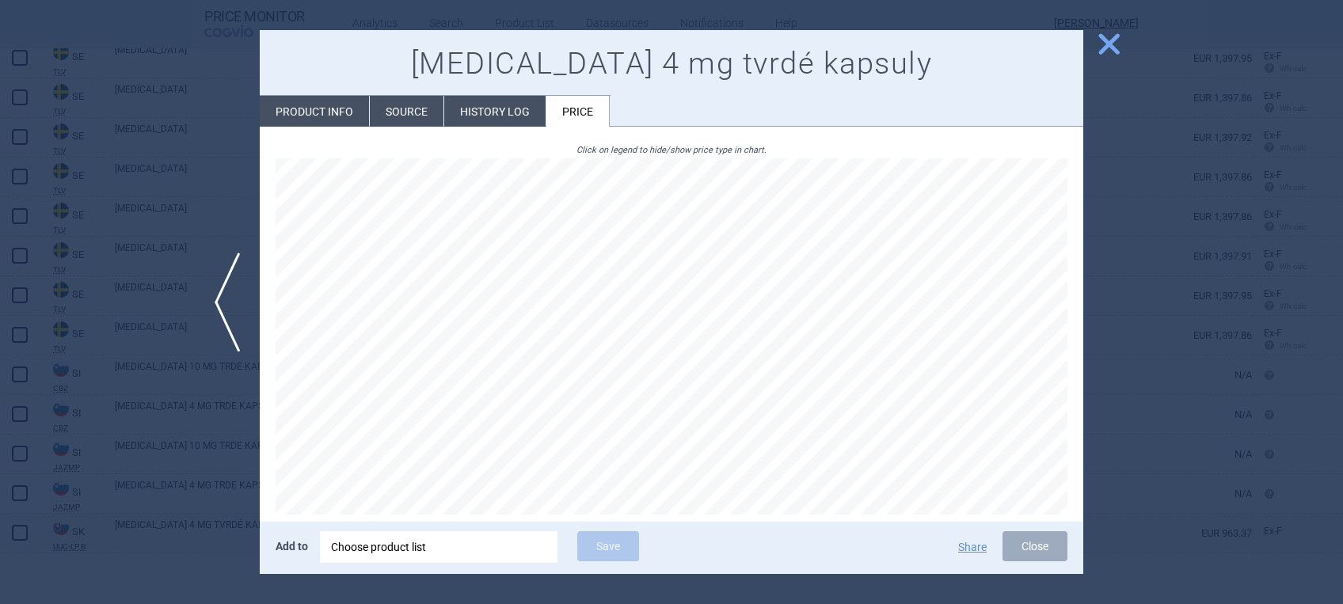 This screenshot has width=1343, height=604. I want to click on p: Click on legend to hide/show price type in chart., so click(671, 150).